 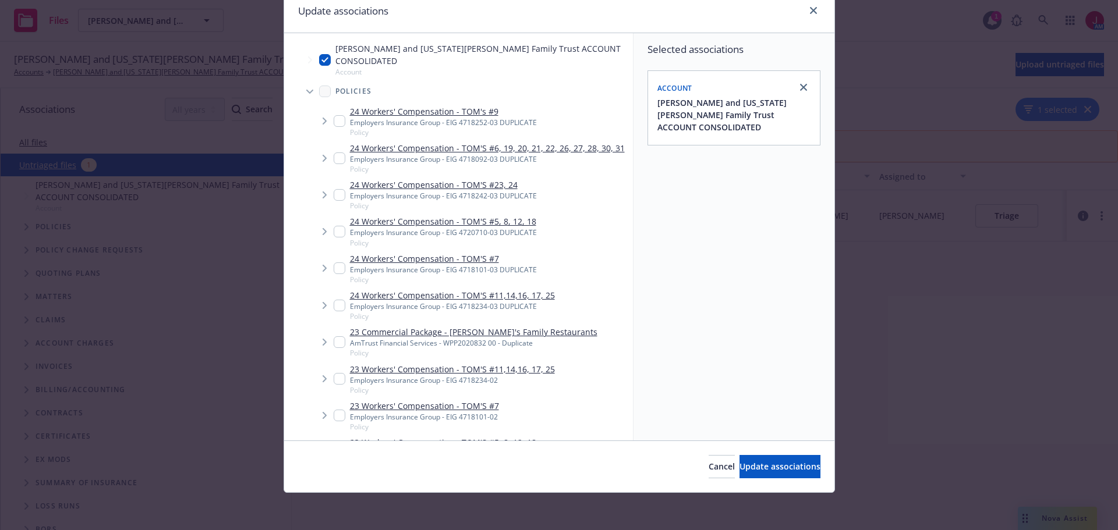 I want to click on div: Employers Insurance Group - EIG 4718234-03 DUPLICATE, so click(x=452, y=306).